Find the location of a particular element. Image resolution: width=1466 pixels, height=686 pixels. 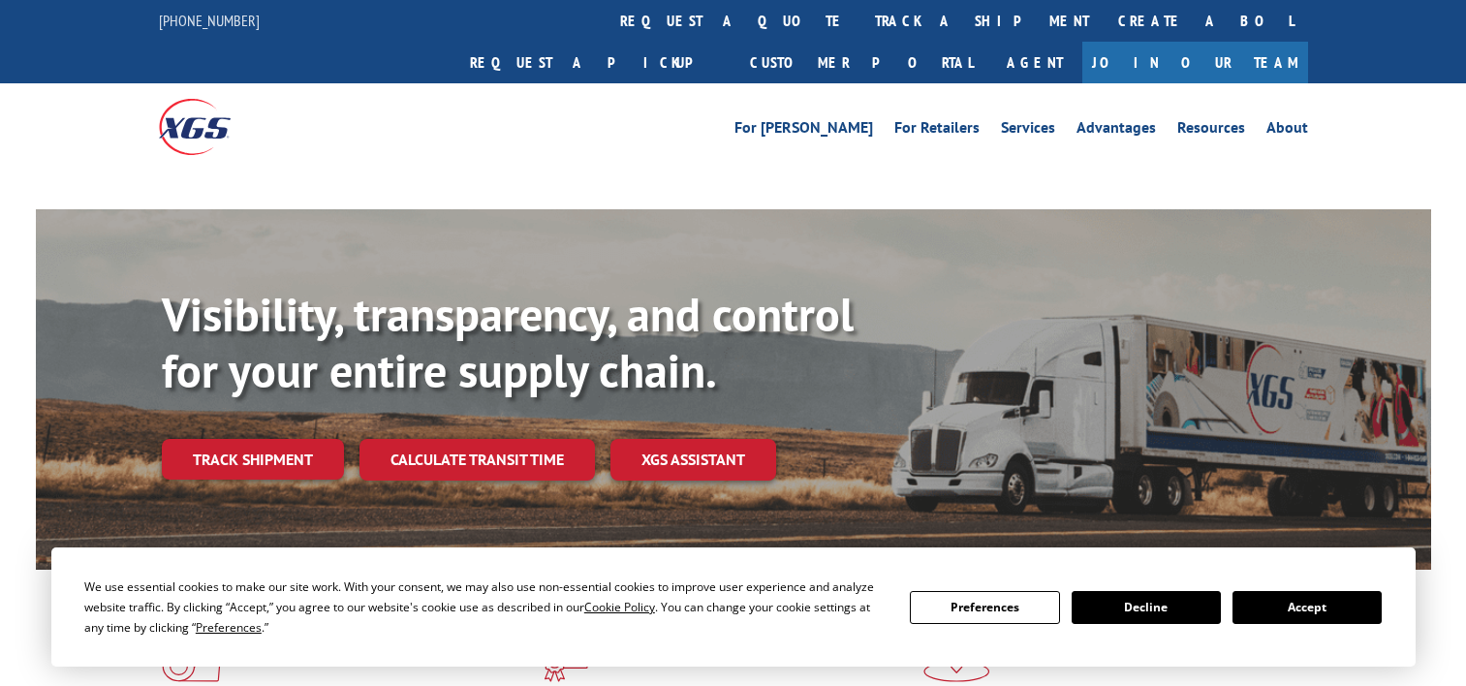

button: Preferences is located at coordinates (985, 608).